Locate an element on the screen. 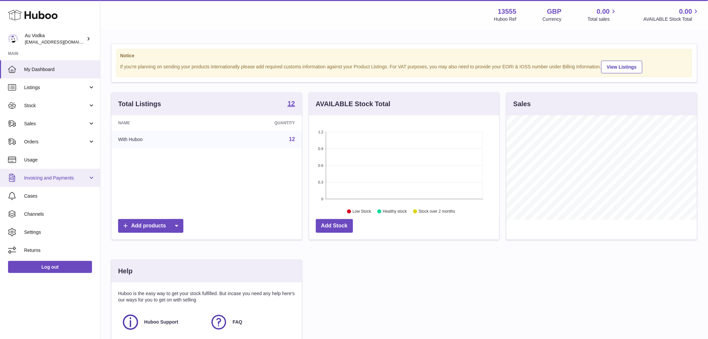  text: Low Stock is located at coordinates (362, 212).